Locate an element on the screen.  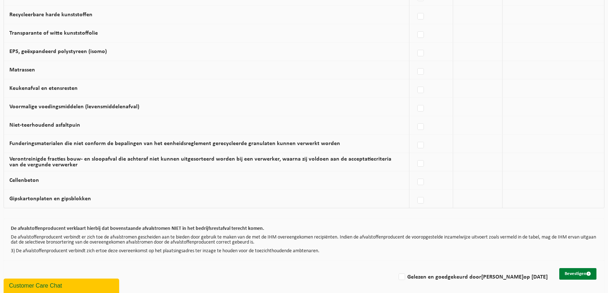
button: Bevestigen is located at coordinates (578, 274).